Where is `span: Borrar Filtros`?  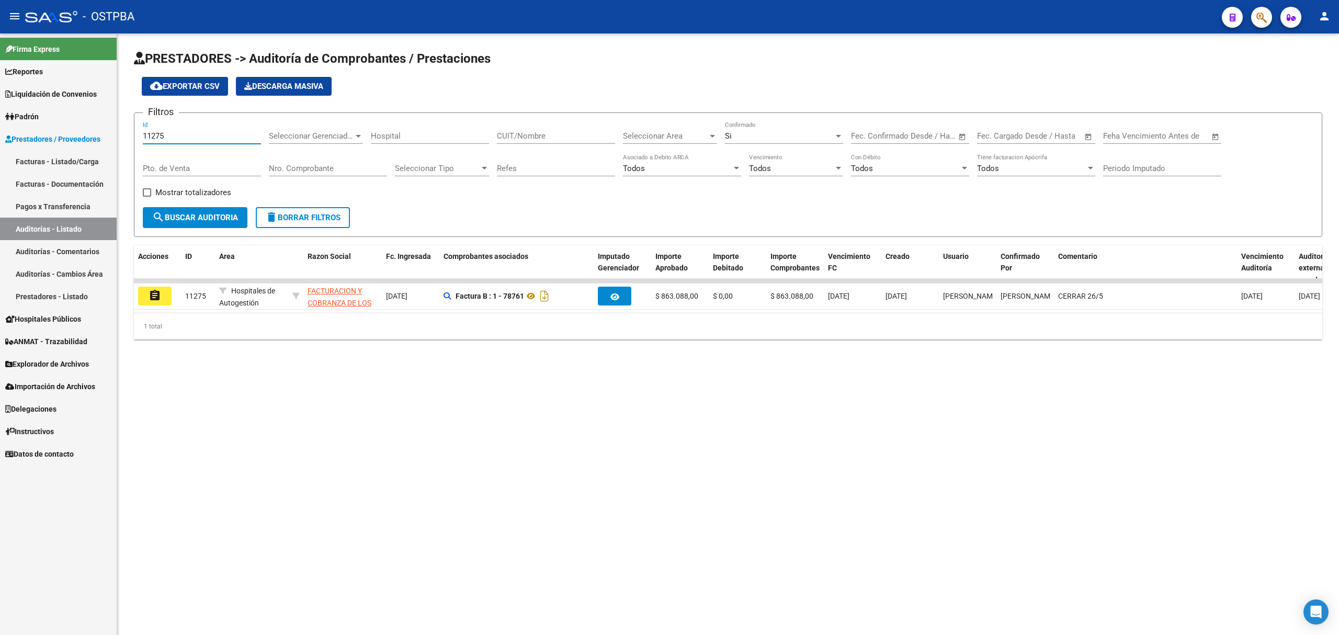
span: Borrar Filtros is located at coordinates (303, 218).